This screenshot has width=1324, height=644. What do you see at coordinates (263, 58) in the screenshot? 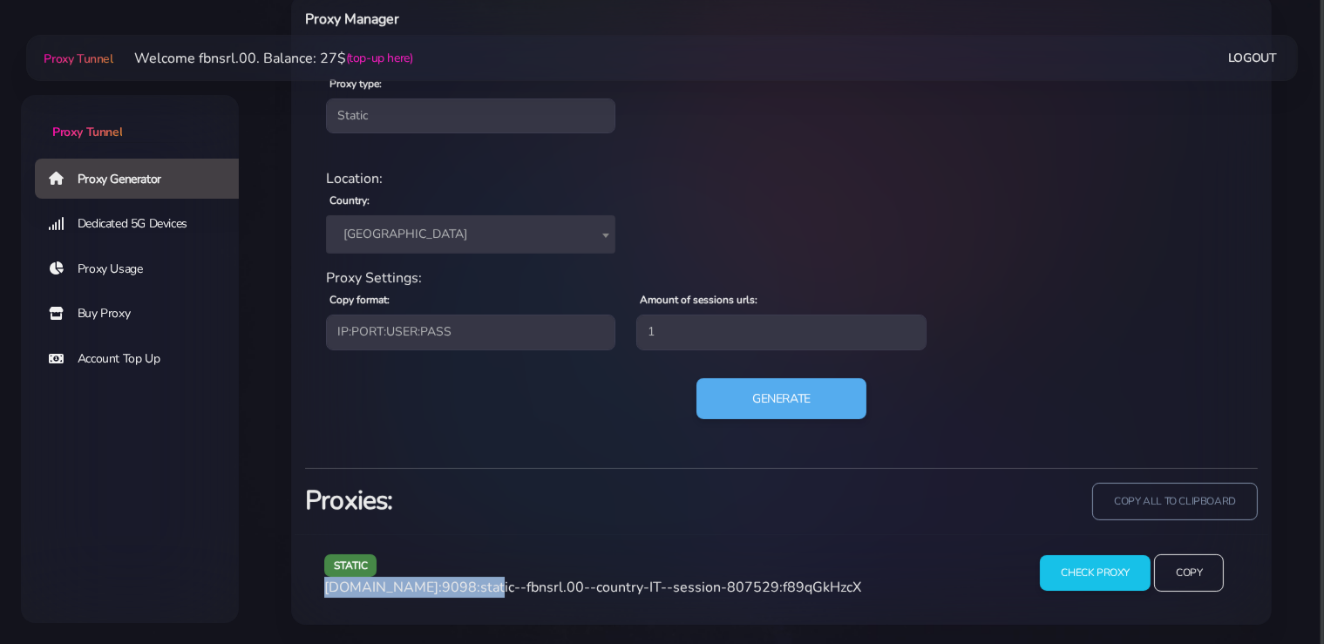
I see `li: Welcome fbnsrl.00. Balance: 27$` at bounding box center [263, 58].